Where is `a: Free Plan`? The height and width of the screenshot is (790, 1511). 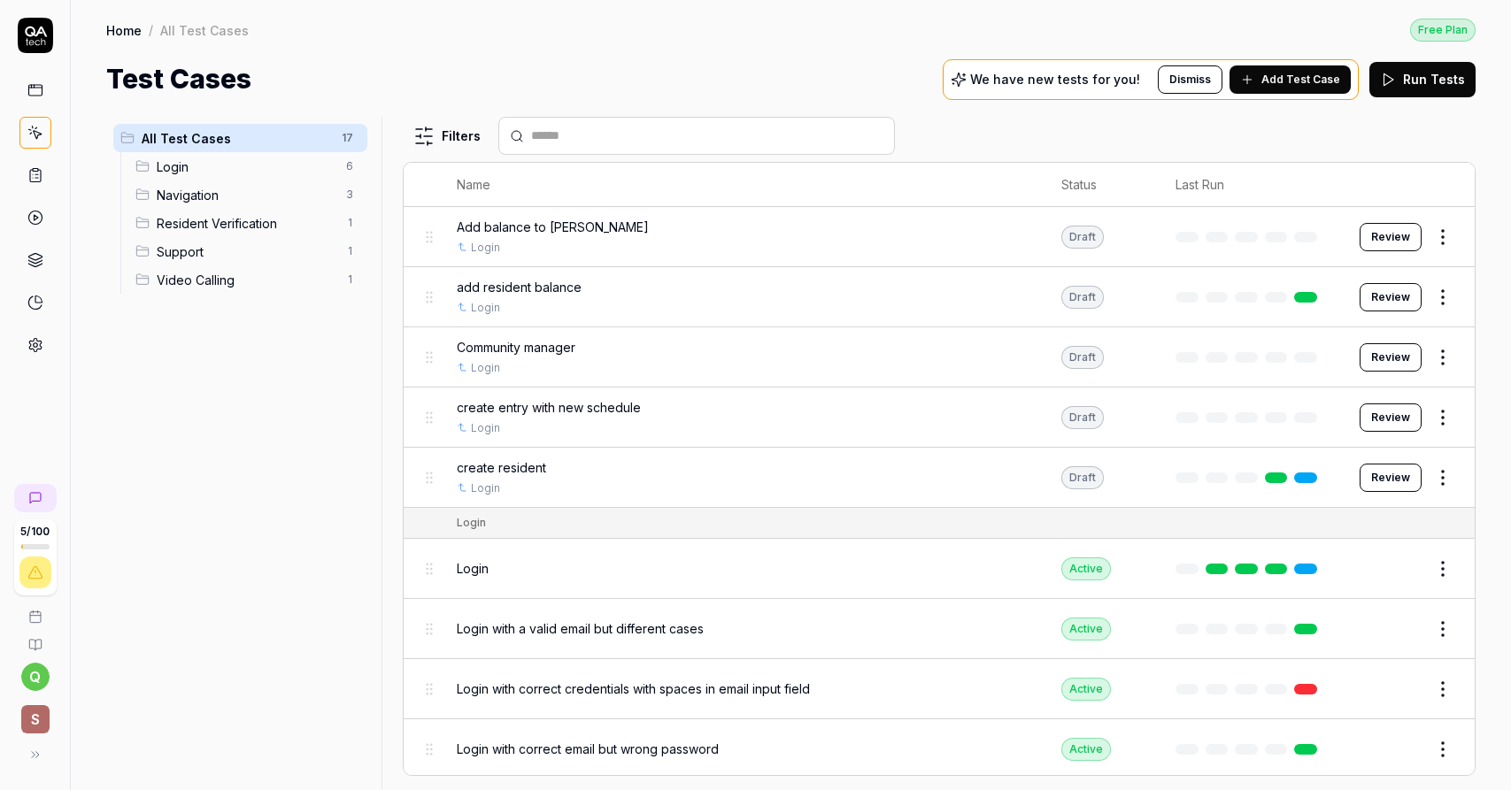 a: Free Plan is located at coordinates (1443, 29).